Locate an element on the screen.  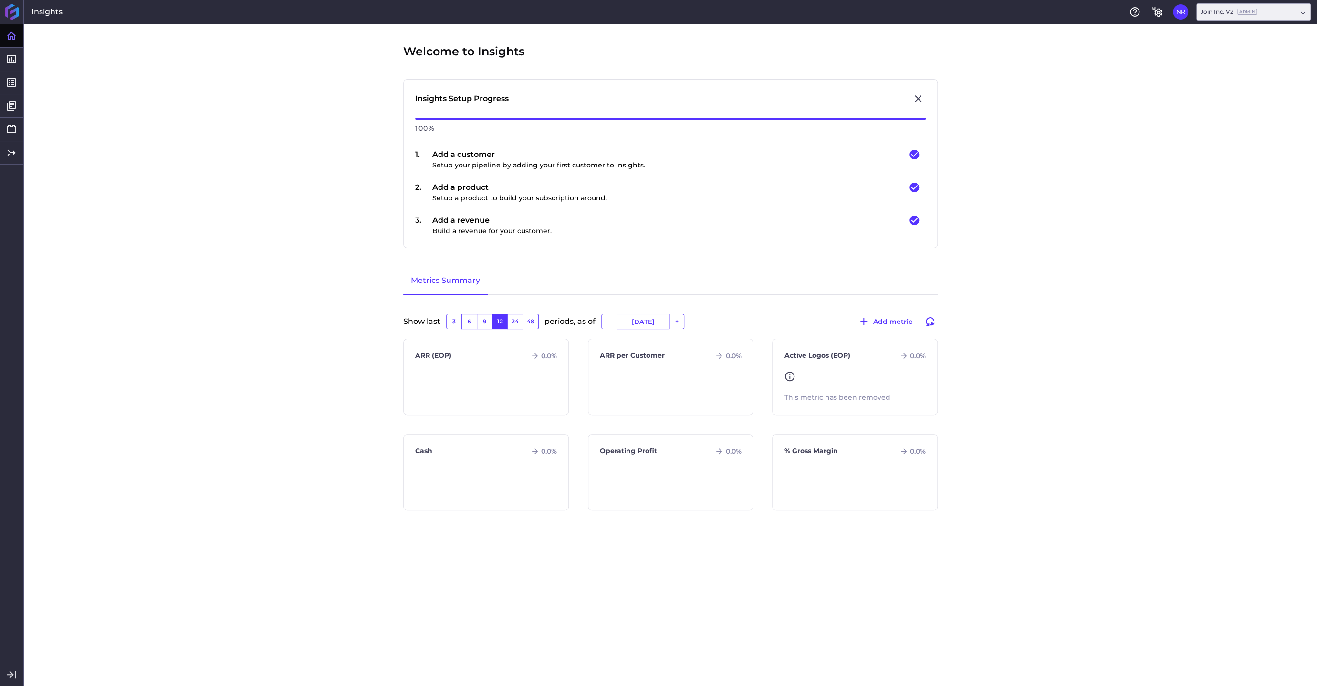
ins: Admin is located at coordinates (1247, 11).